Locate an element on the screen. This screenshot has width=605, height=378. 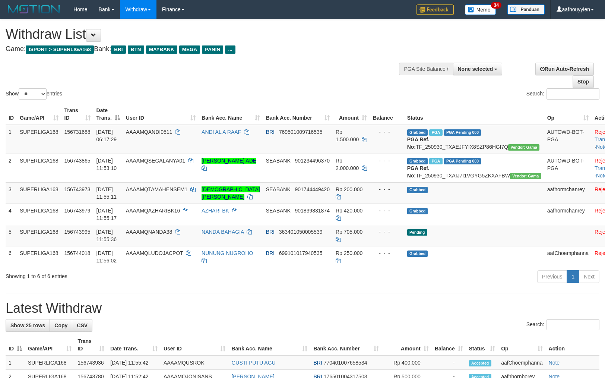
img: Feedback.jpg is located at coordinates (435, 10).